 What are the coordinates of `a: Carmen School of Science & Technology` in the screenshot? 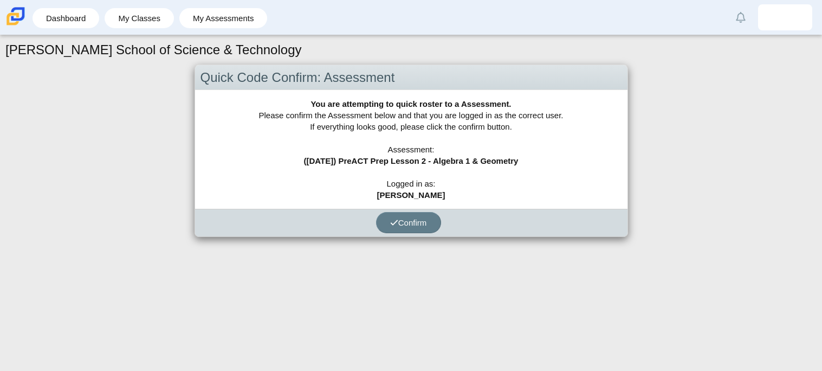 It's located at (16, 24).